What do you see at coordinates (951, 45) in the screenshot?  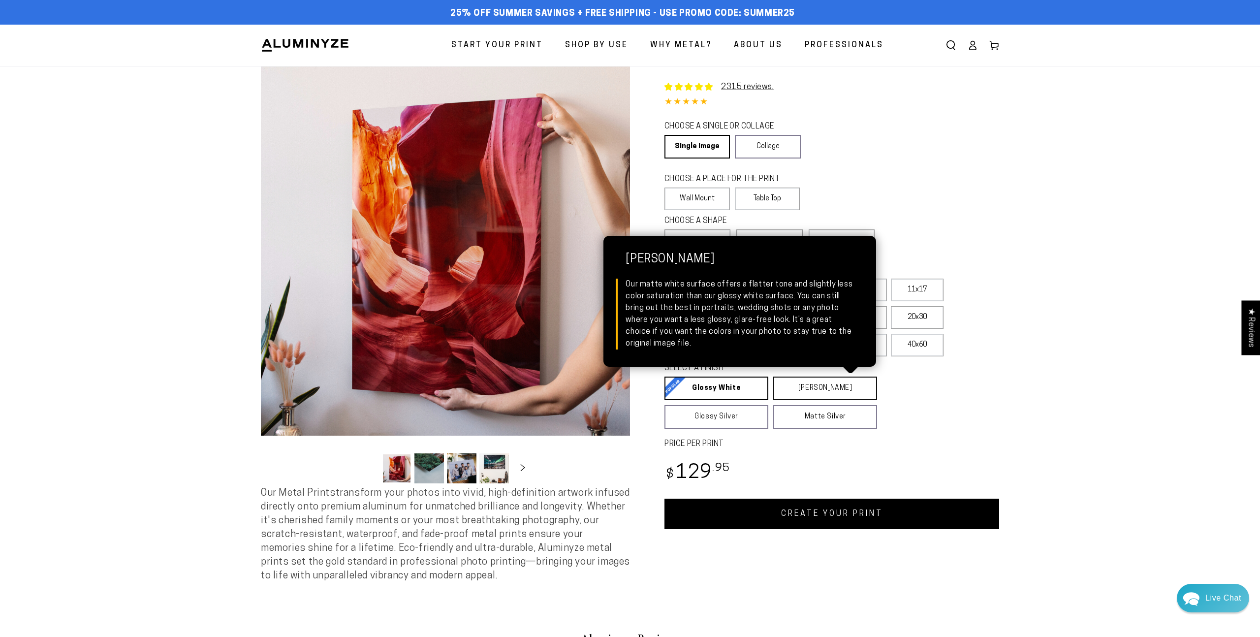 I see `summary: Search our site` at bounding box center [951, 45].